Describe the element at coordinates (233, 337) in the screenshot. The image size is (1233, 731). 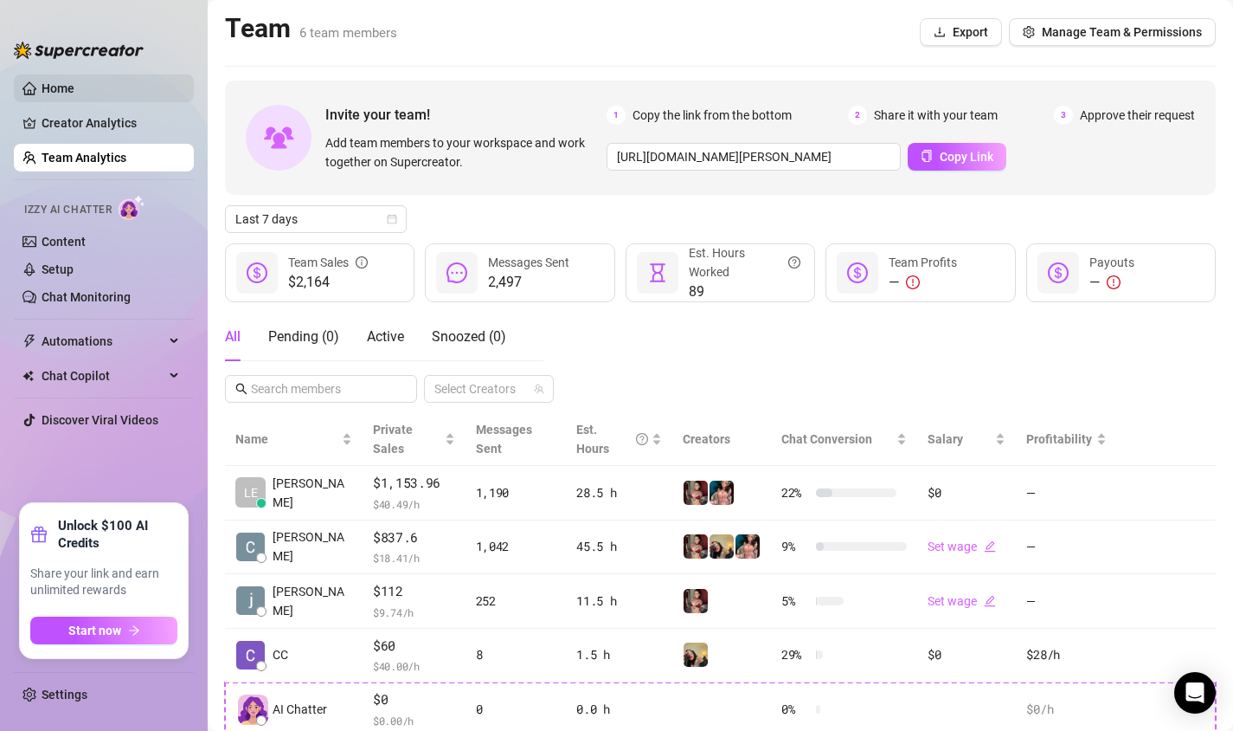
I see `div: All` at that location.